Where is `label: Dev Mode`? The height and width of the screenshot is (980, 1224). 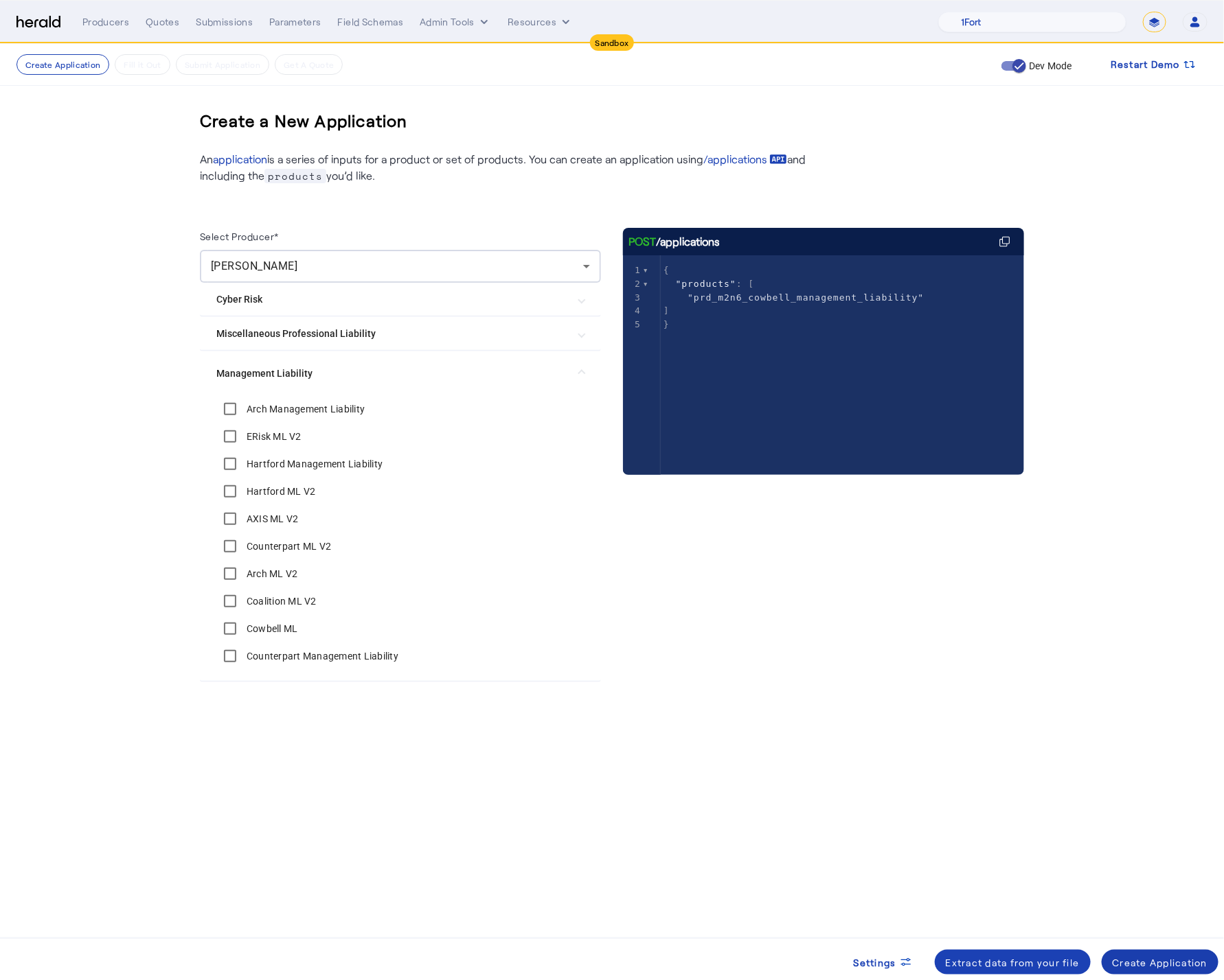 label: Dev Mode is located at coordinates (1049, 66).